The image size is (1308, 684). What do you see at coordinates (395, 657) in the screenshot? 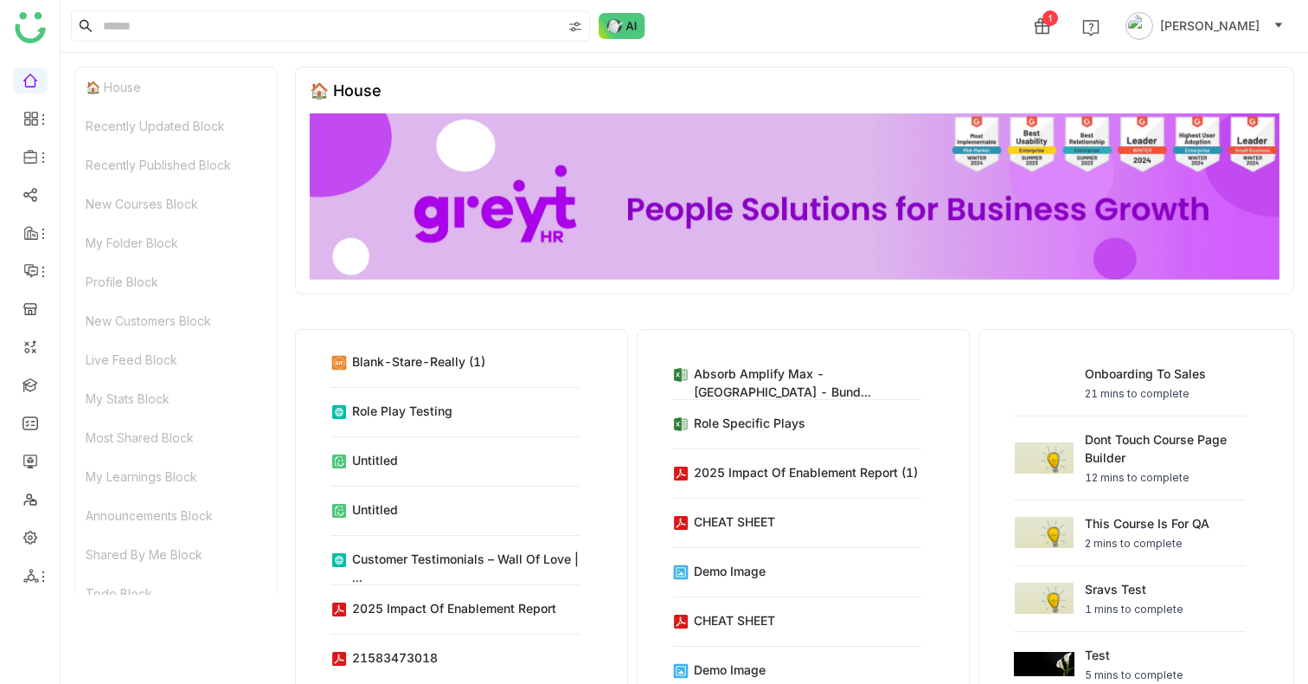
I see `div: 21583473018` at bounding box center [395, 657].